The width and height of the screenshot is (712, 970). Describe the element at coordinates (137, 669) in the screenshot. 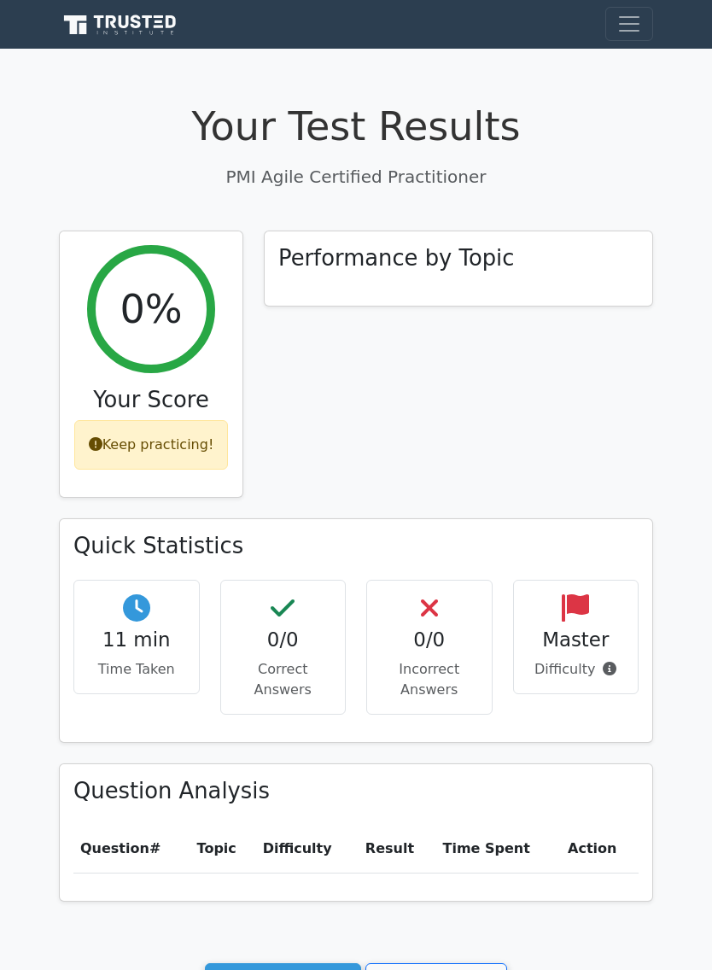

I see `p: Time Taken` at that location.